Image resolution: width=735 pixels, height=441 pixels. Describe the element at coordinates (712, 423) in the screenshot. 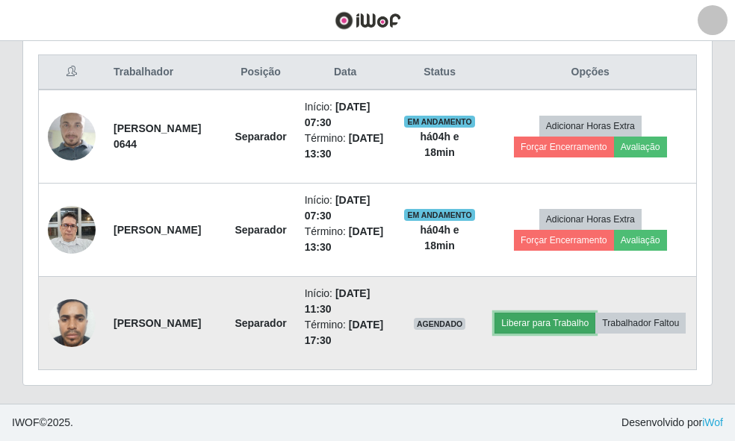

I see `a: iWof` at that location.